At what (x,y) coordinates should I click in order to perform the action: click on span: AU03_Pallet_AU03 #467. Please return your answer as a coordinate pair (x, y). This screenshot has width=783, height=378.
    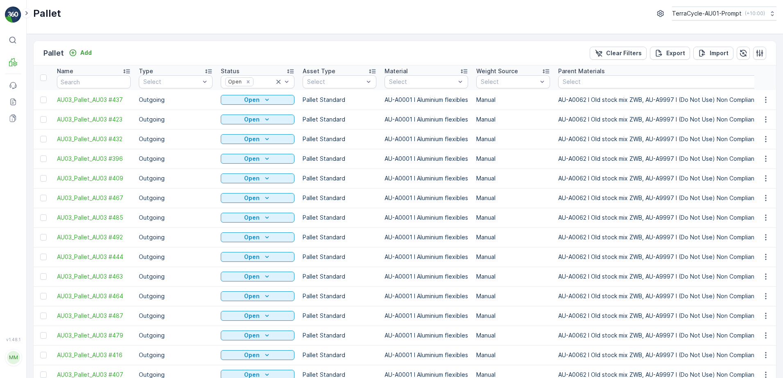
    Looking at the image, I should click on (94, 198).